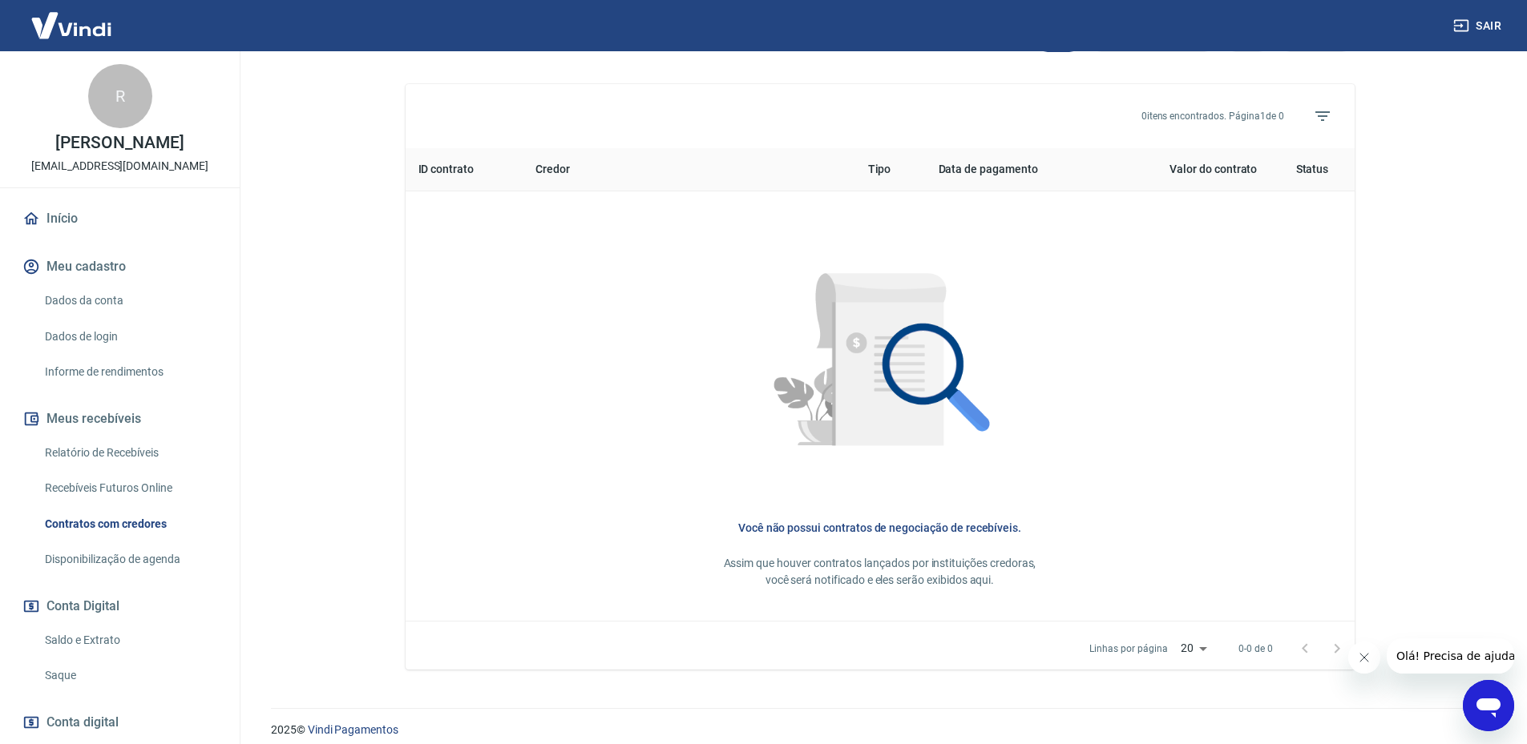 Image resolution: width=1527 pixels, height=744 pixels. What do you see at coordinates (129, 453) in the screenshot?
I see `a: Relatório de Recebíveis` at bounding box center [129, 453].